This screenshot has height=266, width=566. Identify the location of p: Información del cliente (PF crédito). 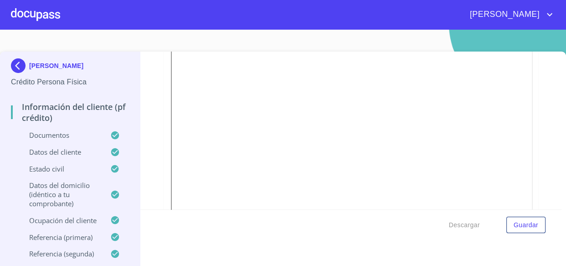
(70, 112).